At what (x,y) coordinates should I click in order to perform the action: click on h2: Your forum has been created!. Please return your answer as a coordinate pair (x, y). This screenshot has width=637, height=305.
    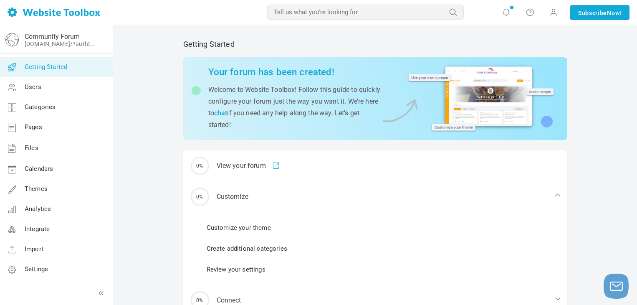
    Looking at the image, I should click on (294, 72).